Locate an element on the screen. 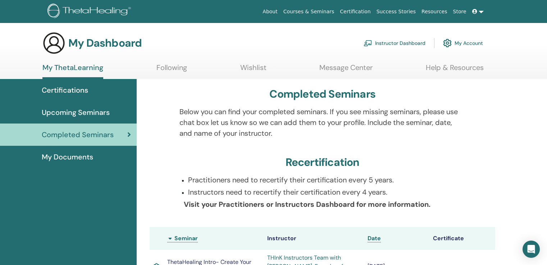 The image size is (547, 265). a: Instructor Dashboard is located at coordinates (394, 43).